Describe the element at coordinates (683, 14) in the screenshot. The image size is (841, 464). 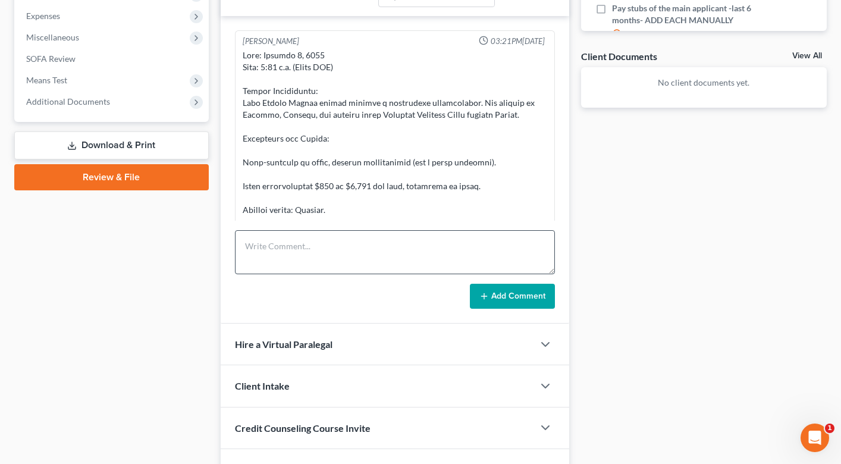
I see `span: Pay stubs of the main applicant -last 6 months- ADD EACH MANUALLY` at that location.